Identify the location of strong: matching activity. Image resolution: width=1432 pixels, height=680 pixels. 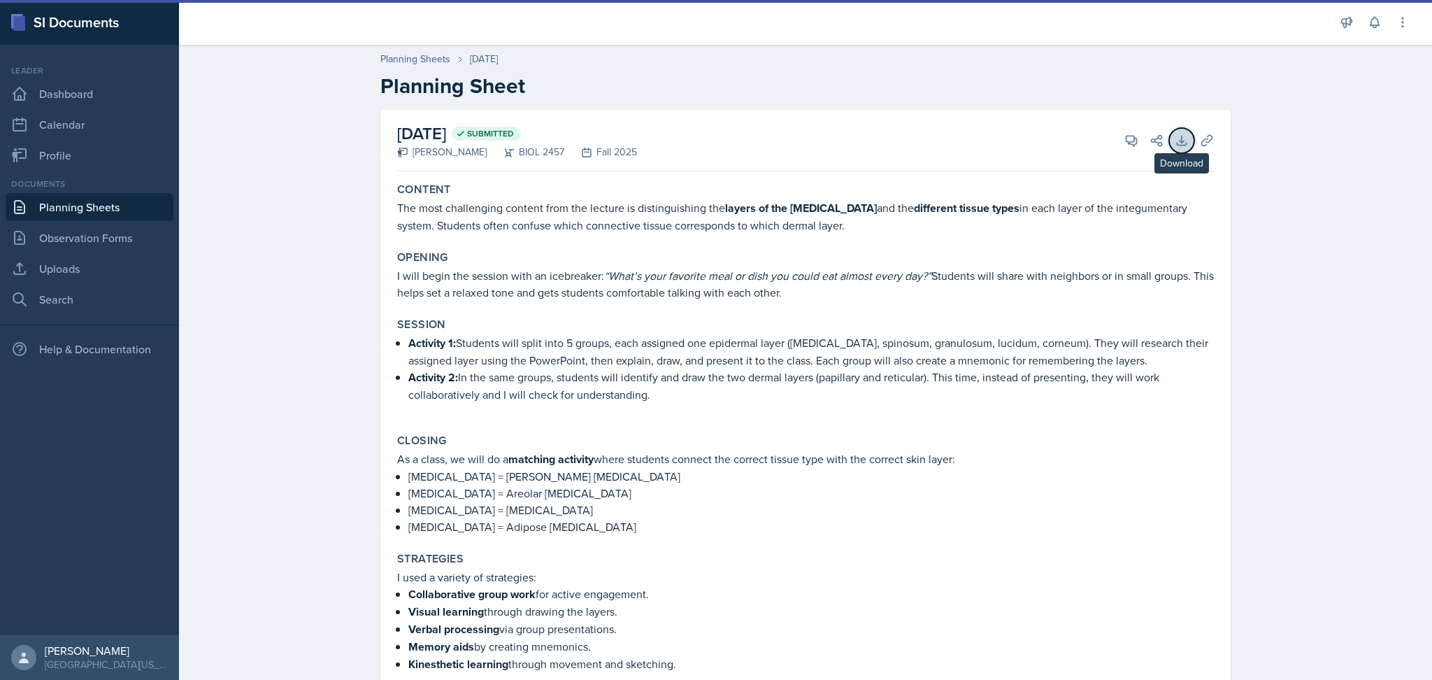
(551, 459).